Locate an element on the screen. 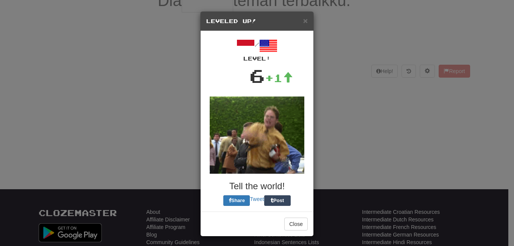 The height and width of the screenshot is (246, 514). div: +1 is located at coordinates (279, 78).